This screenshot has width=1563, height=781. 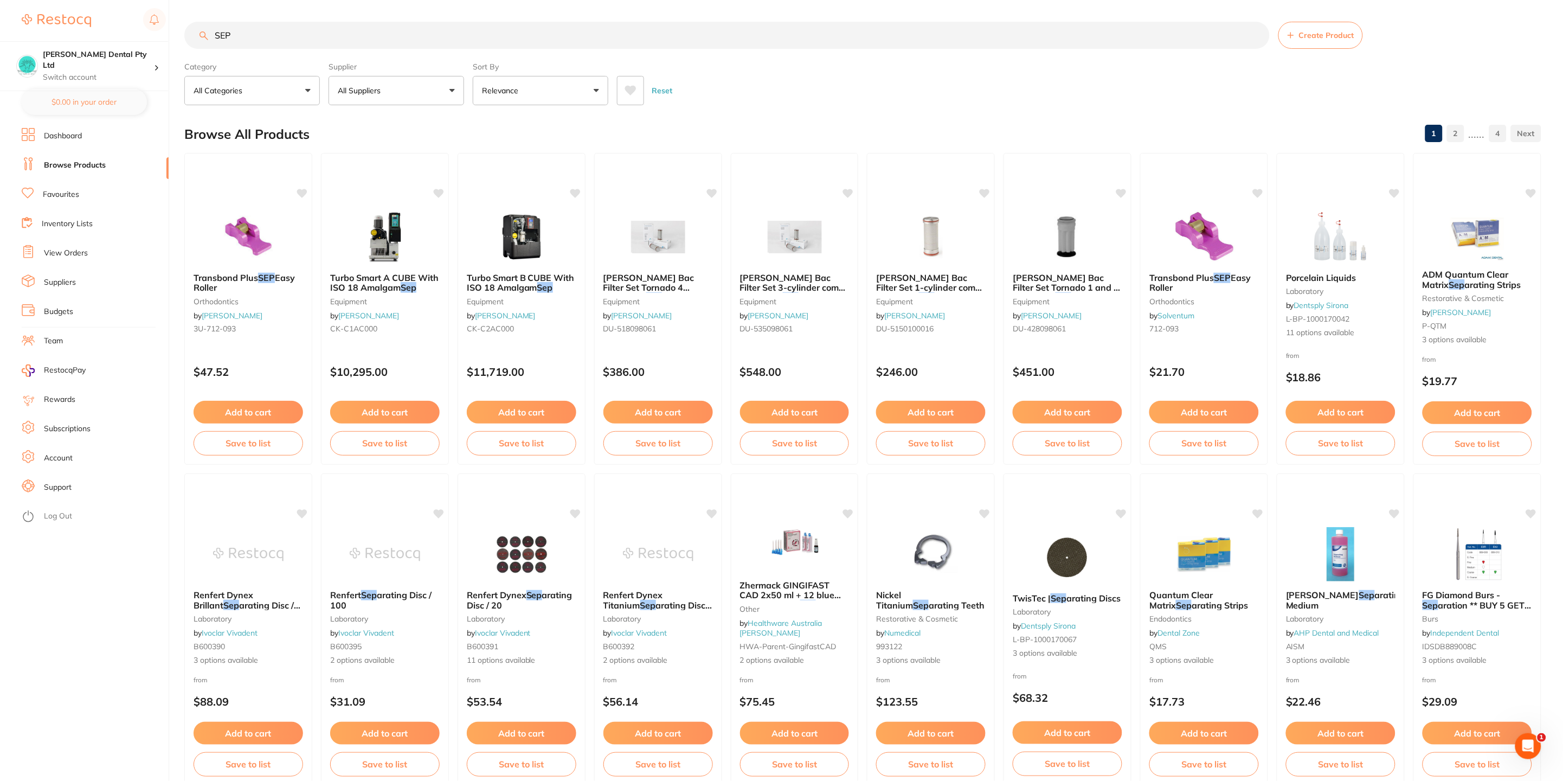 What do you see at coordinates (381, 600) in the screenshot?
I see `span: arating Disc / 100` at bounding box center [381, 600].